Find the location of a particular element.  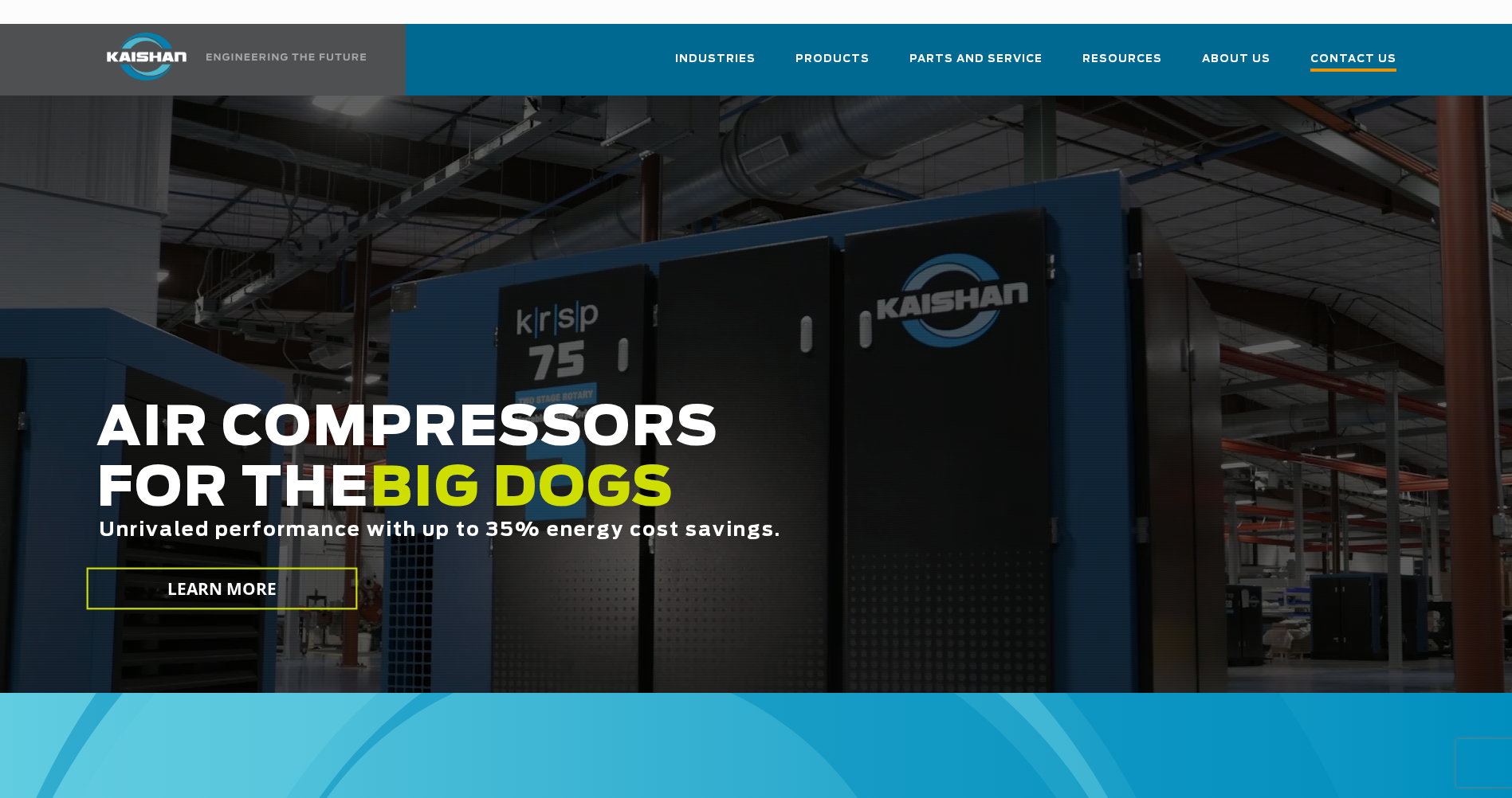

img: Engineering the future is located at coordinates (287, 57).